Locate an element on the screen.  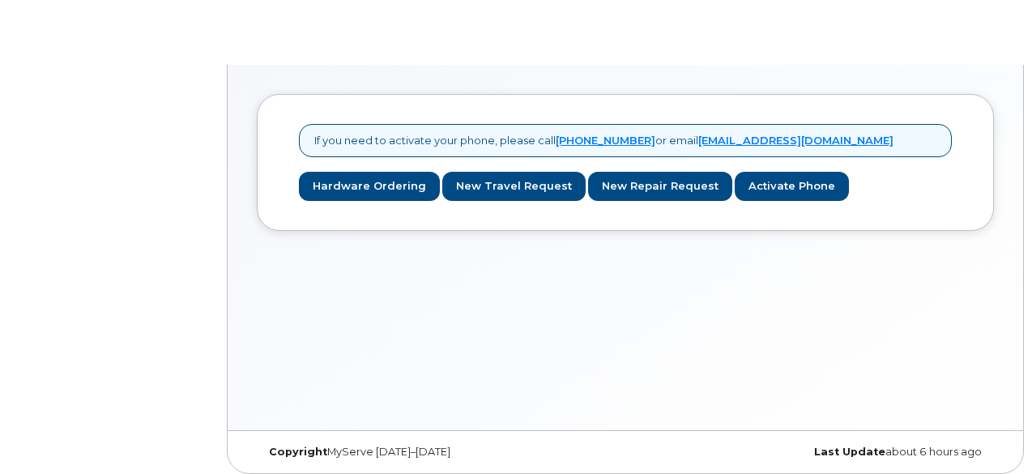
a: Activate Phone is located at coordinates (792, 186).